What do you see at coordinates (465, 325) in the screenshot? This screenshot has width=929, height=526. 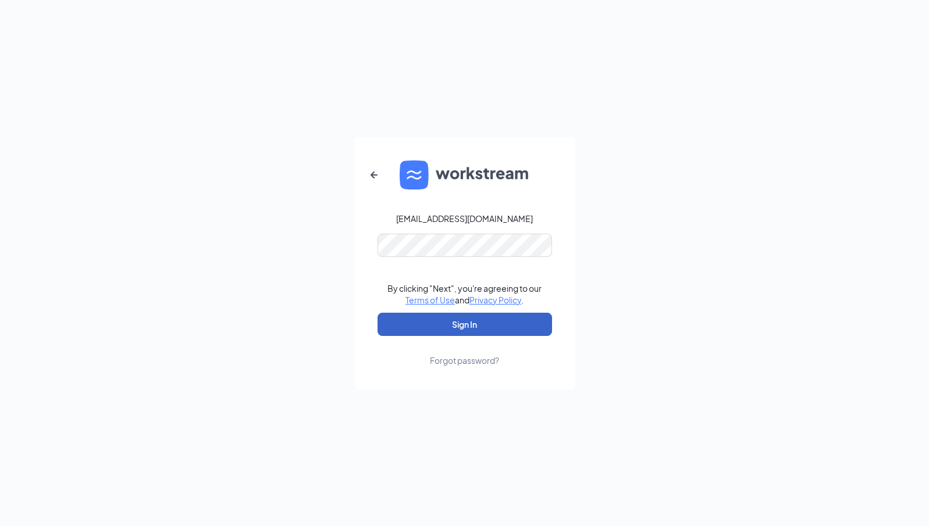 I see `button: Sign In` at bounding box center [465, 325].